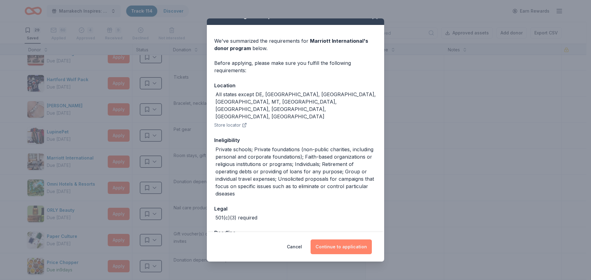 This screenshot has height=280, width=591. I want to click on div: Location, so click(295, 86).